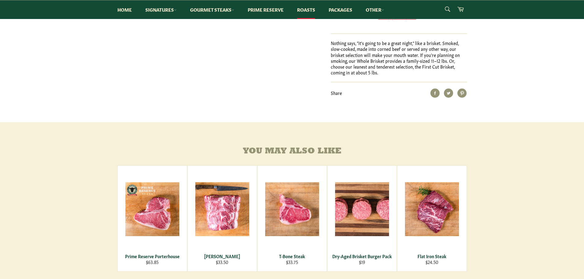  Describe the element at coordinates (152, 219) in the screenshot. I see `a: Prime Reserve Porterhouse Prime Reserve Porterhouse $63.85` at that location.